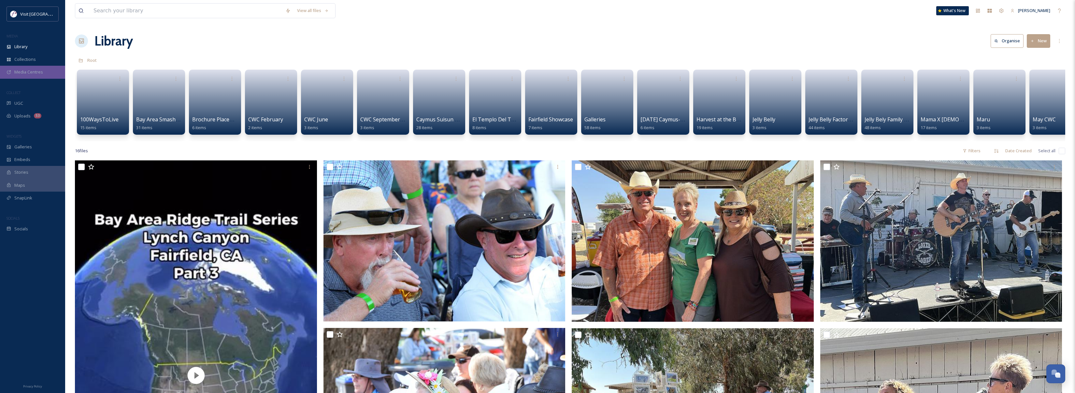 The image size is (1075, 393). What do you see at coordinates (22, 116) in the screenshot?
I see `span: Uploads` at bounding box center [22, 116].